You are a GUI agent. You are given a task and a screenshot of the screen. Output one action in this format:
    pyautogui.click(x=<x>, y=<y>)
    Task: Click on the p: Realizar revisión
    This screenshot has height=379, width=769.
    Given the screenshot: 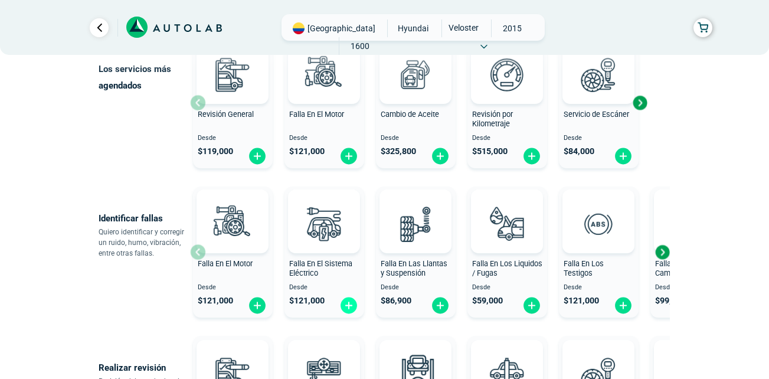 What is the action you would take?
    pyautogui.click(x=144, y=367)
    